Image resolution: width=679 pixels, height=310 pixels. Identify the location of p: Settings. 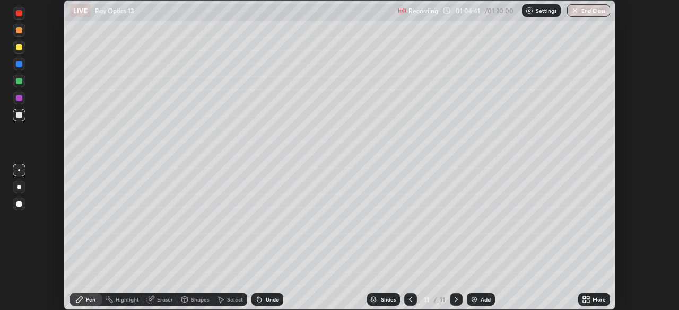
(546, 11).